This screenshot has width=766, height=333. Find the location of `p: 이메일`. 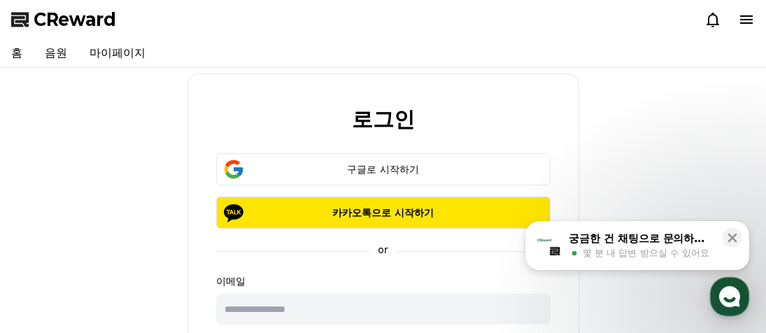

p: 이메일 is located at coordinates (383, 281).